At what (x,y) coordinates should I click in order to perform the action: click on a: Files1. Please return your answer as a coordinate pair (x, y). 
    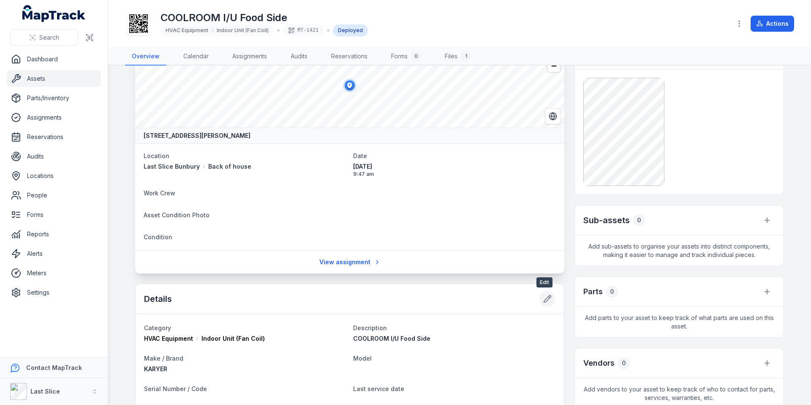
    Looking at the image, I should click on (458, 57).